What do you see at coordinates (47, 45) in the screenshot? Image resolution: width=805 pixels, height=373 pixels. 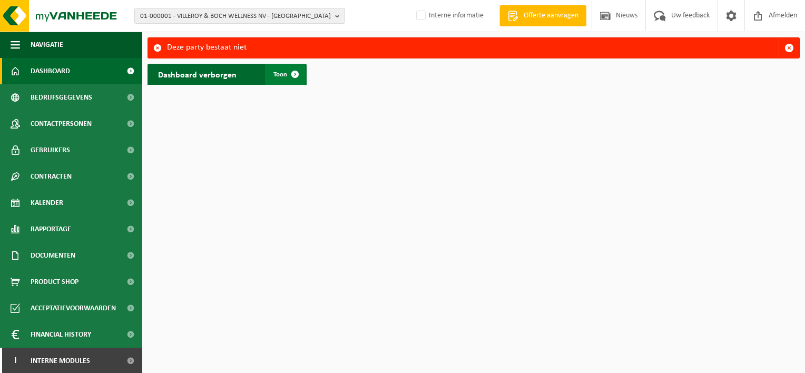 I see `span: Navigatie` at bounding box center [47, 45].